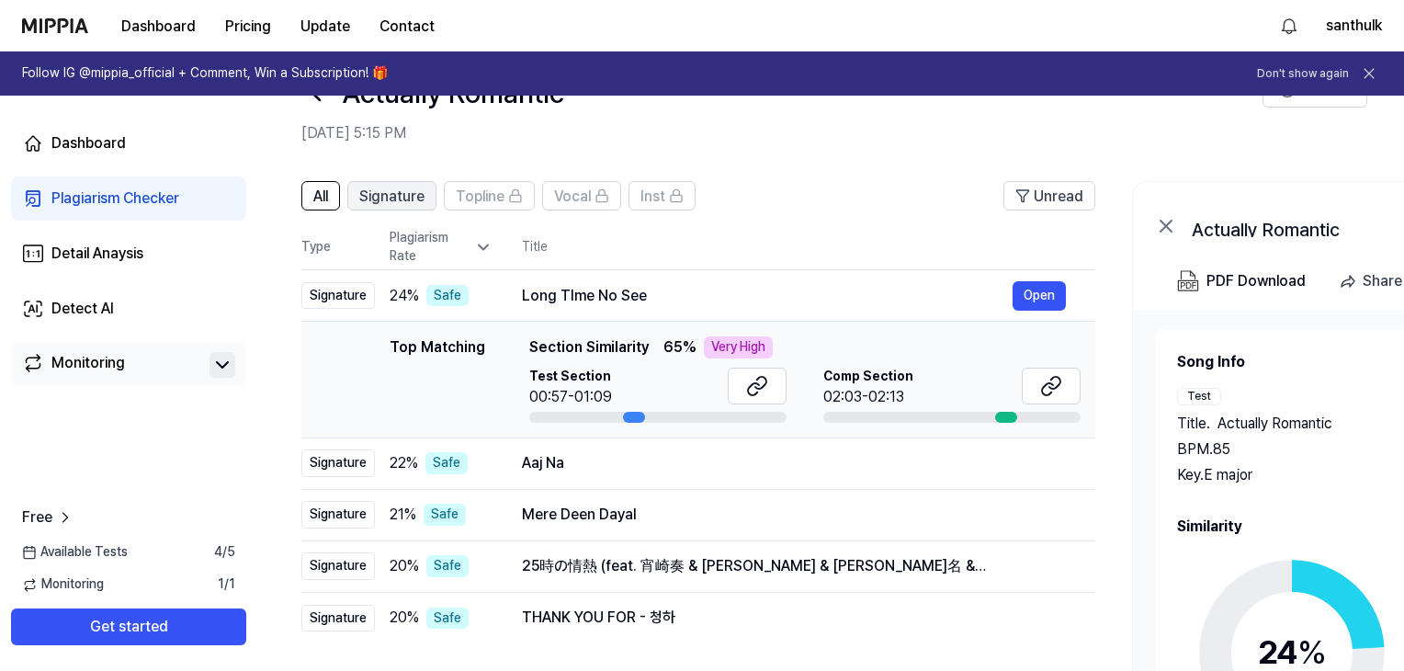  Describe the element at coordinates (1058, 197) in the screenshot. I see `span: Unread` at that location.